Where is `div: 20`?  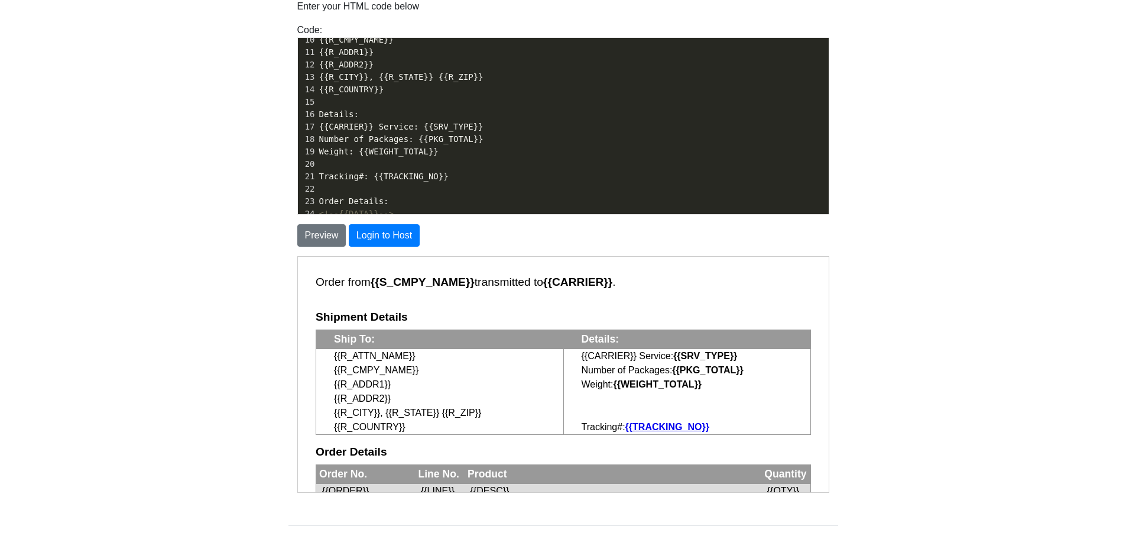 div: 20 is located at coordinates (307, 164).